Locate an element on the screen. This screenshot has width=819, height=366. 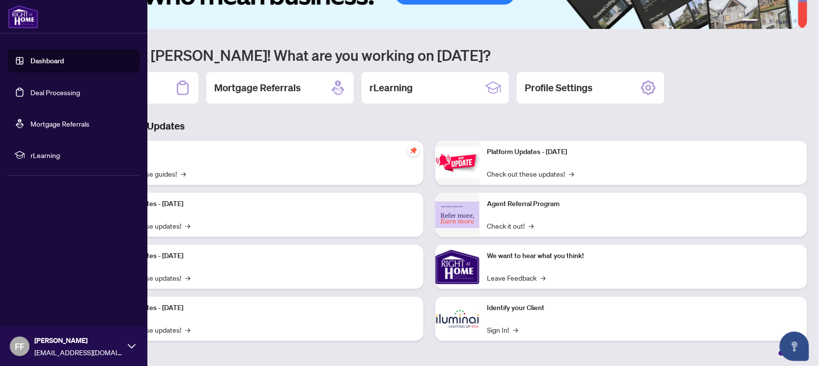
a: Mortgage Referrals is located at coordinates (60, 124).